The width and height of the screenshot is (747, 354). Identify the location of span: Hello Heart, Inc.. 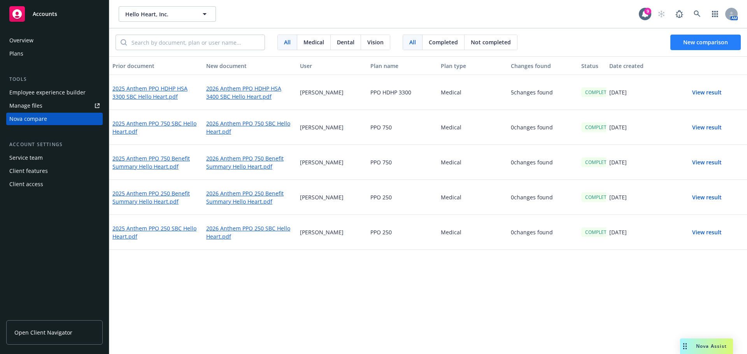
(159, 14).